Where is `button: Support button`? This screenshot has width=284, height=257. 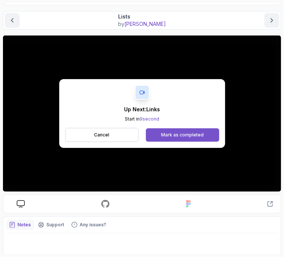 button: Support button is located at coordinates (51, 225).